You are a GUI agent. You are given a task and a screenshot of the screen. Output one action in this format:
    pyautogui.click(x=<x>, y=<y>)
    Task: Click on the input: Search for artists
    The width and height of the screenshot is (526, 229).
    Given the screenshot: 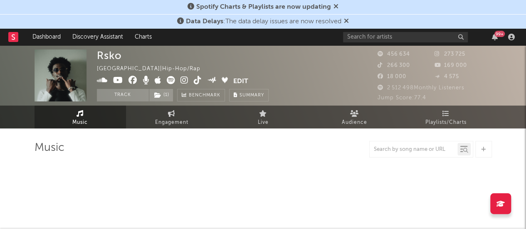 What is the action you would take?
    pyautogui.click(x=405, y=37)
    